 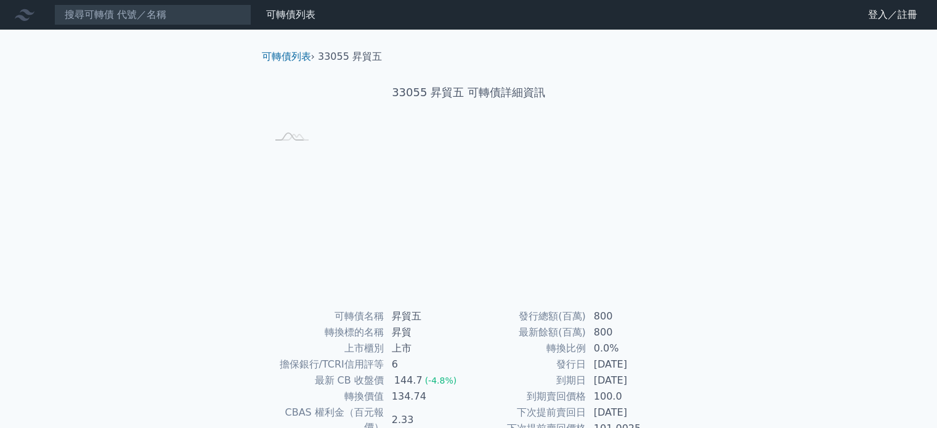 What do you see at coordinates (325, 332) in the screenshot?
I see `td: 轉換標的名稱` at bounding box center [325, 332].